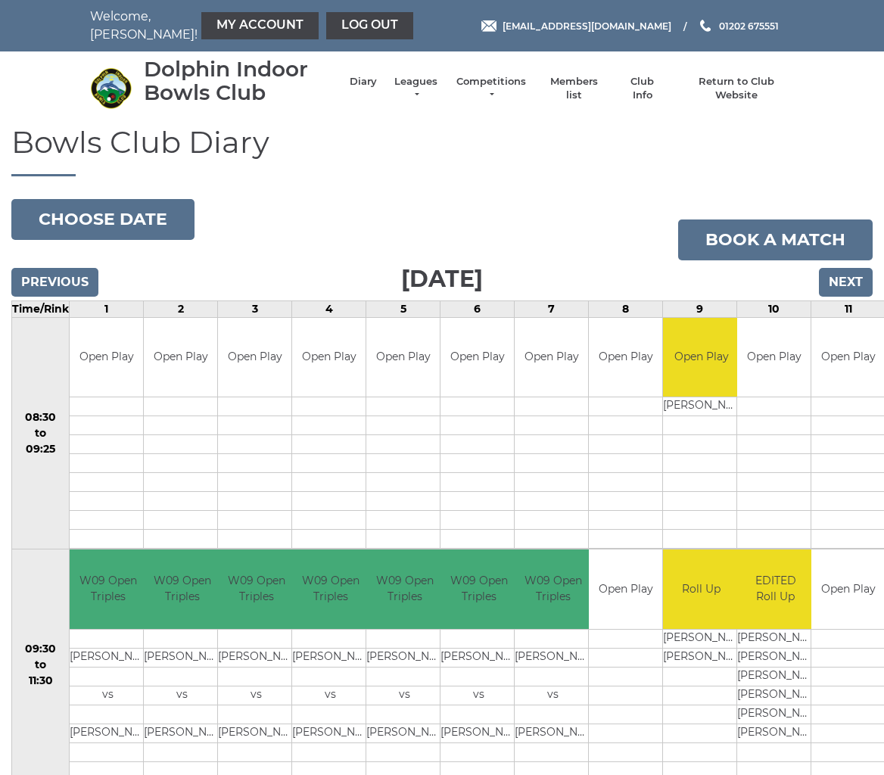  What do you see at coordinates (845, 282) in the screenshot?
I see `input: Next` at bounding box center [845, 282].